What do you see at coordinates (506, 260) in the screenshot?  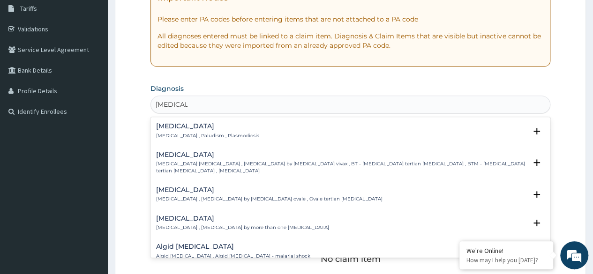 I see `p: How may I help you today?` at bounding box center [506, 260].